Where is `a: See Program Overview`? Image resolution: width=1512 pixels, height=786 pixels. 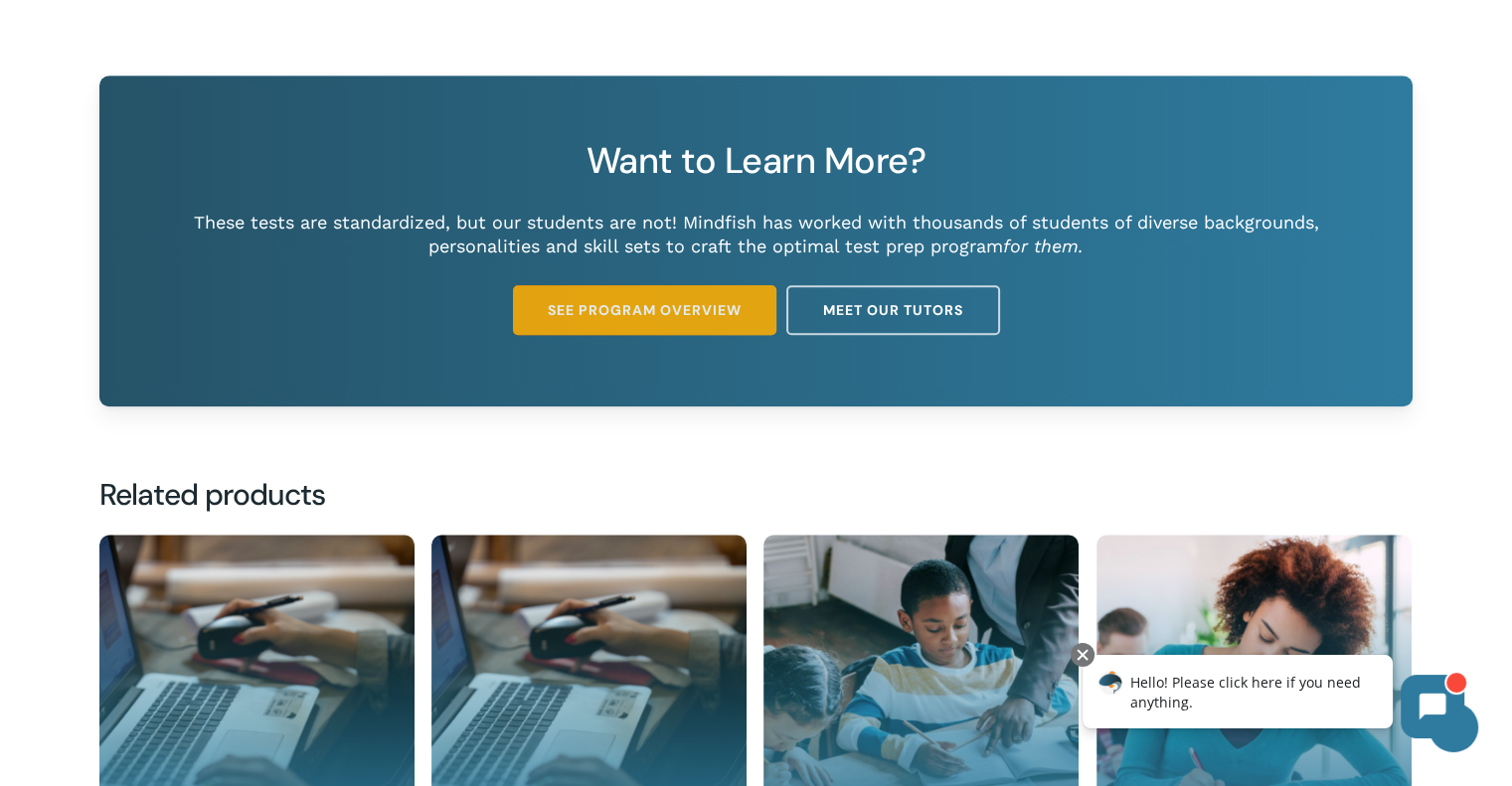
a: See Program Overview is located at coordinates (644, 310).